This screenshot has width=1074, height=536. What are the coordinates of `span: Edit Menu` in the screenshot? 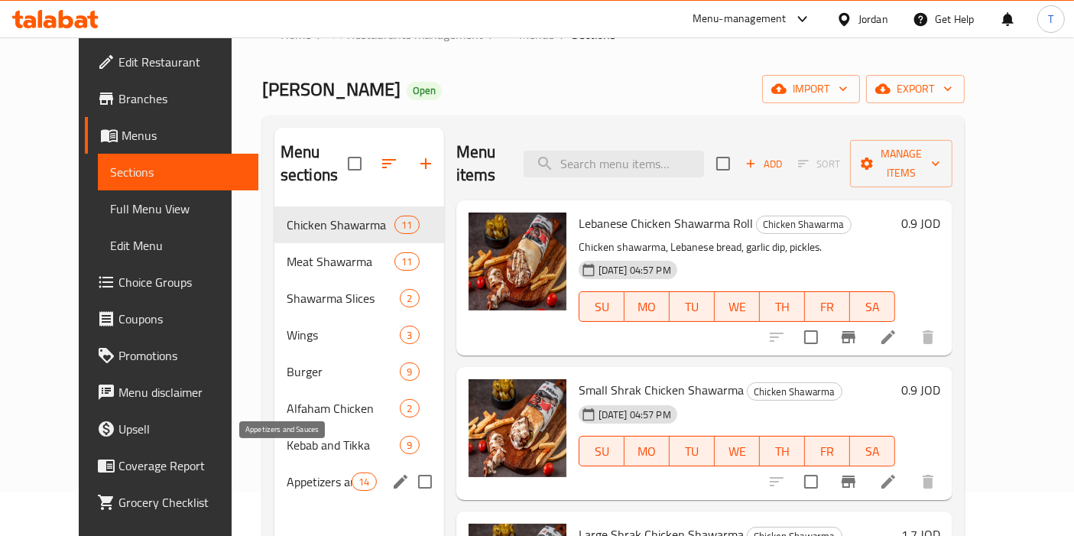 It's located at (178, 245).